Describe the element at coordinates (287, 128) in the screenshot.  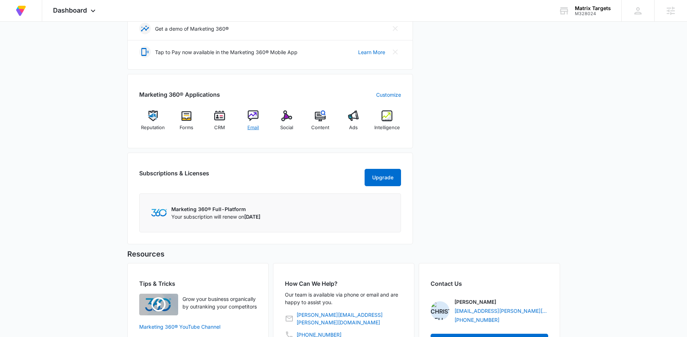
I see `span: Social` at that location.